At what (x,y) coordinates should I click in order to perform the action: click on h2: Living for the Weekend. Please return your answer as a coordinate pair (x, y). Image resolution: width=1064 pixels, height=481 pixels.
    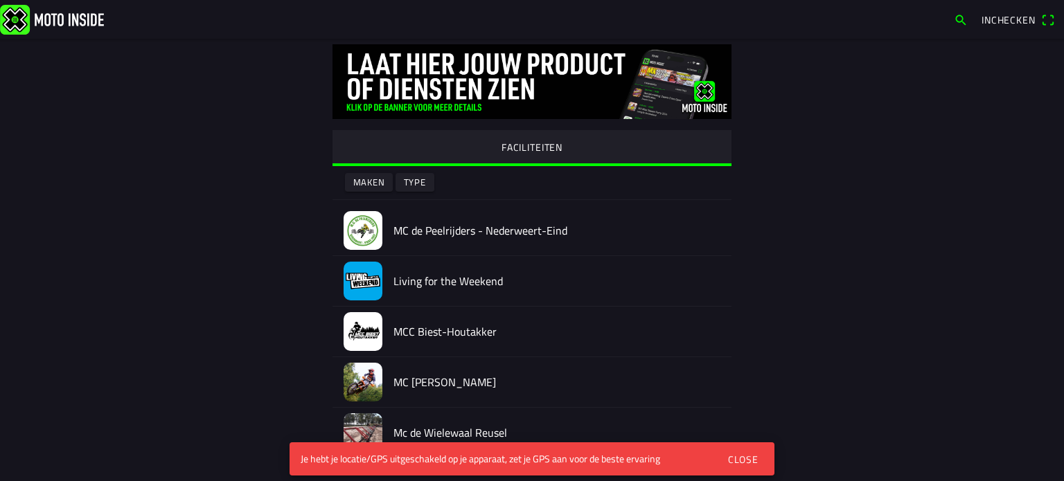
    Looking at the image, I should click on (557, 281).